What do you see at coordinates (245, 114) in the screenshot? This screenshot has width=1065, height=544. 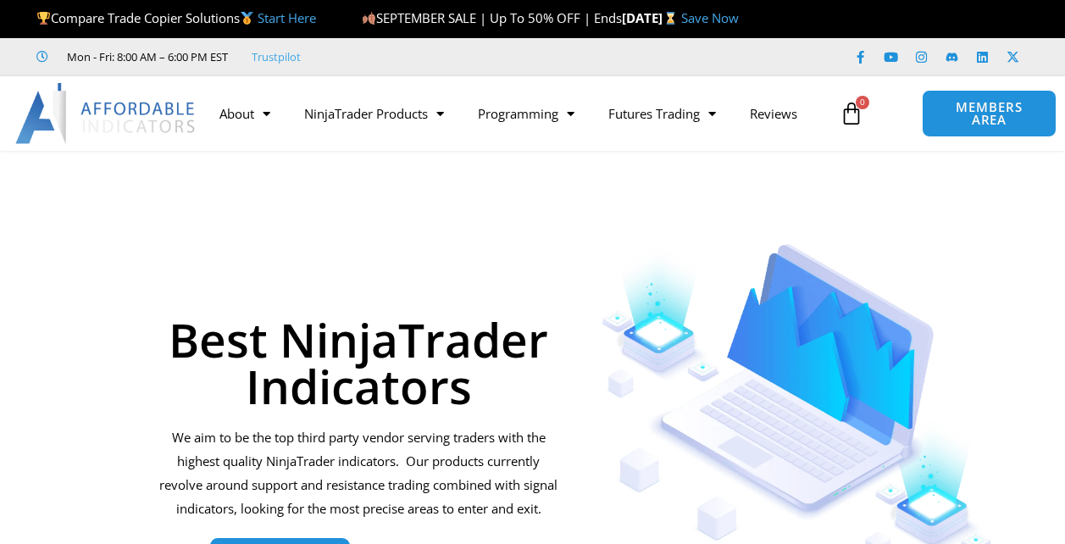 I see `a: About` at bounding box center [245, 114].